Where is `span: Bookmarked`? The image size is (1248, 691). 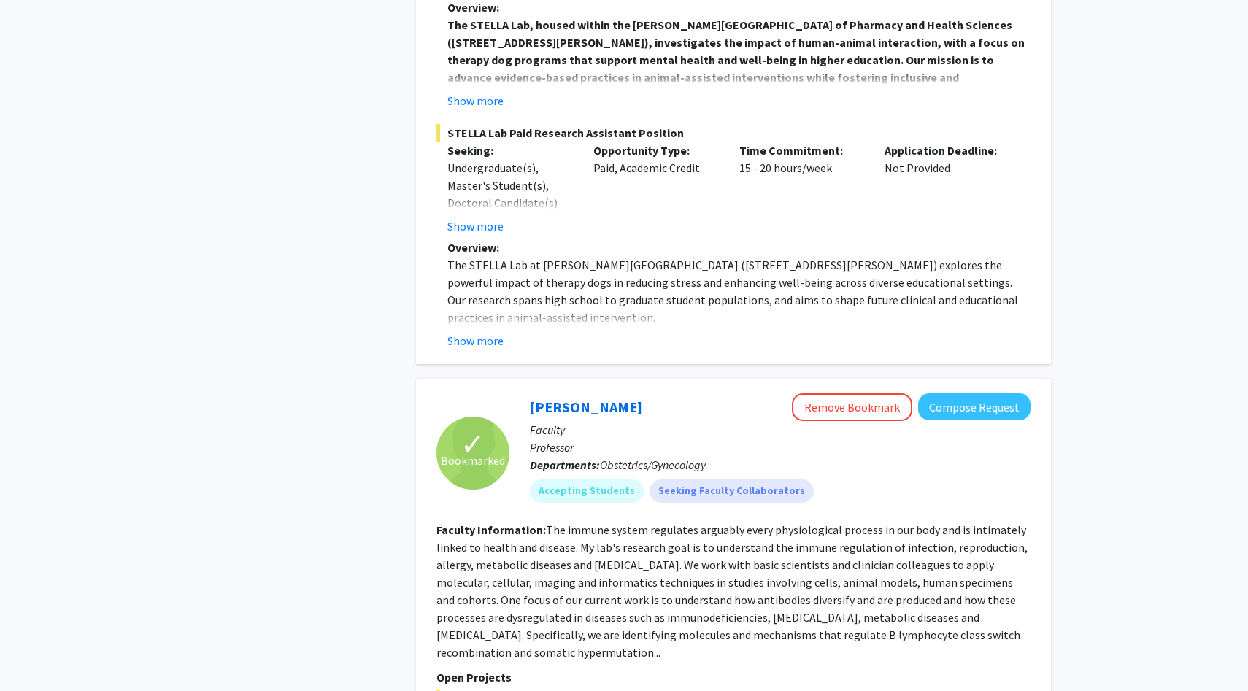
span: Bookmarked is located at coordinates (473, 460).